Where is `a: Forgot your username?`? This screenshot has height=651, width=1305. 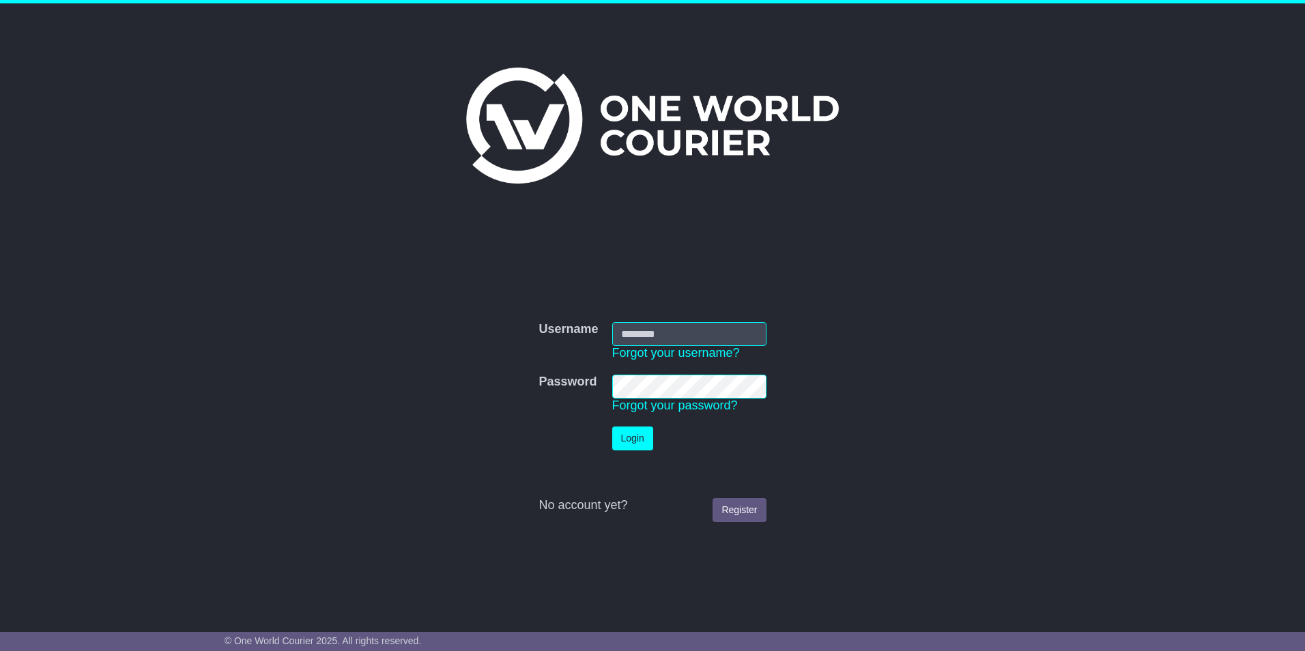
a: Forgot your username? is located at coordinates (676, 353).